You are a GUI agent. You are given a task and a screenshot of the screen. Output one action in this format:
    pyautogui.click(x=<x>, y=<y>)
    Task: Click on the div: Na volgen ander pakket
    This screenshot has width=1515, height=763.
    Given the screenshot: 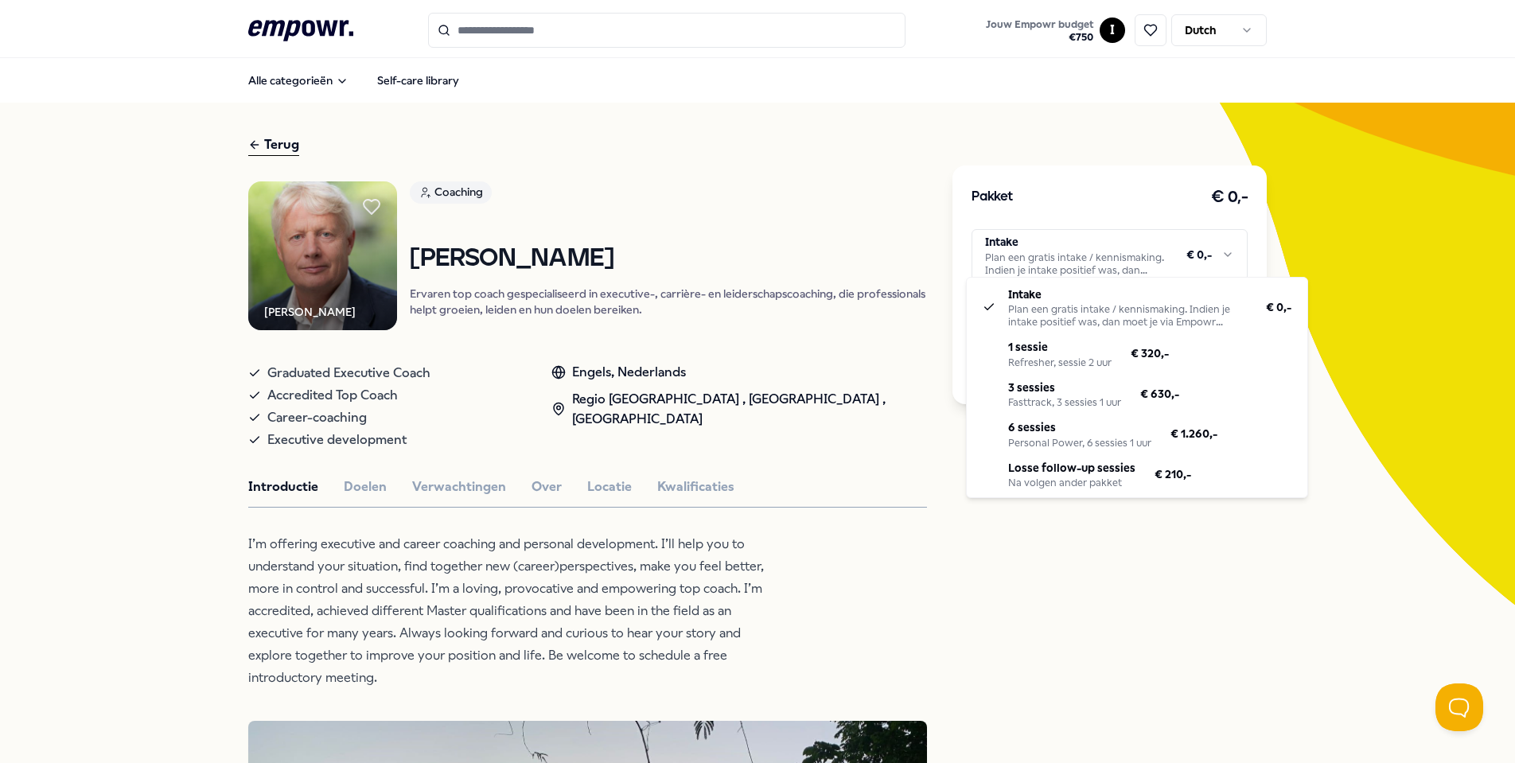 What is the action you would take?
    pyautogui.click(x=1072, y=483)
    